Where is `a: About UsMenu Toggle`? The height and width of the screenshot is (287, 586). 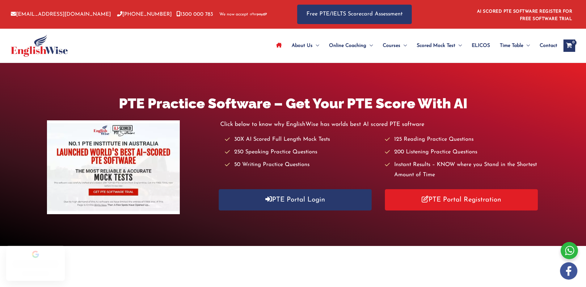
a: About UsMenu Toggle is located at coordinates (305, 46).